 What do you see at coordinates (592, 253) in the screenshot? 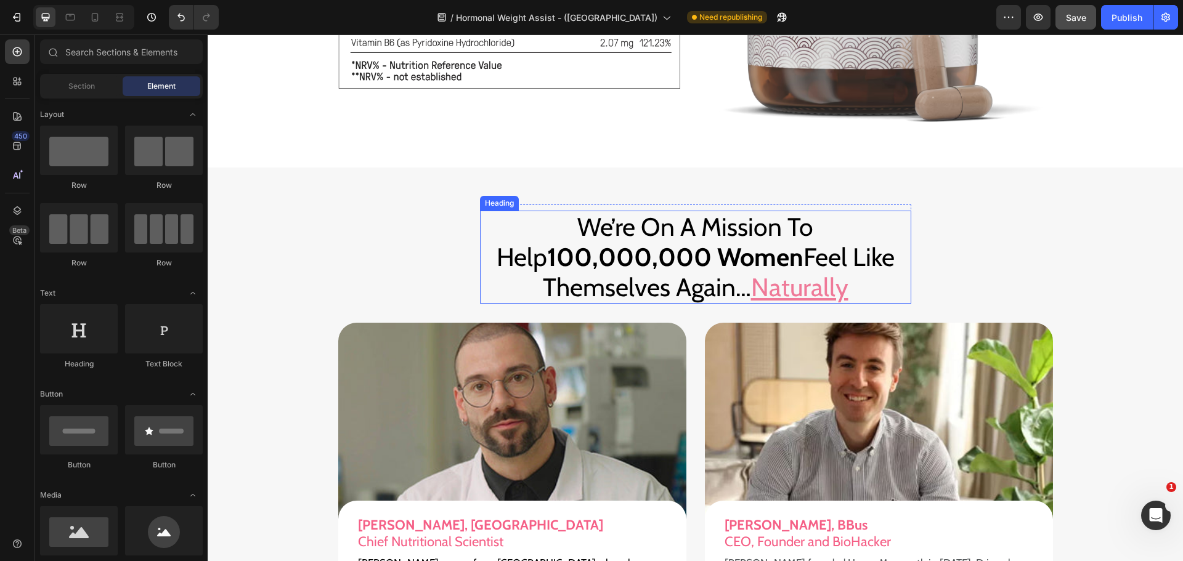
I see `u: Naturally` at bounding box center [592, 253].